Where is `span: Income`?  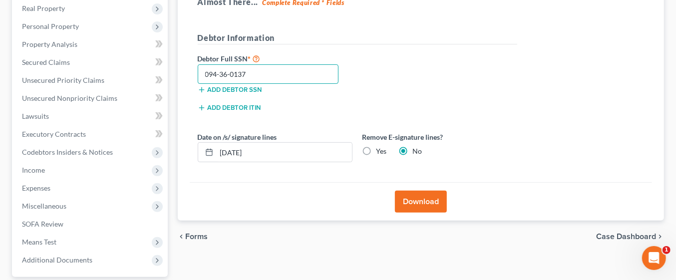
span: Income is located at coordinates (33, 170).